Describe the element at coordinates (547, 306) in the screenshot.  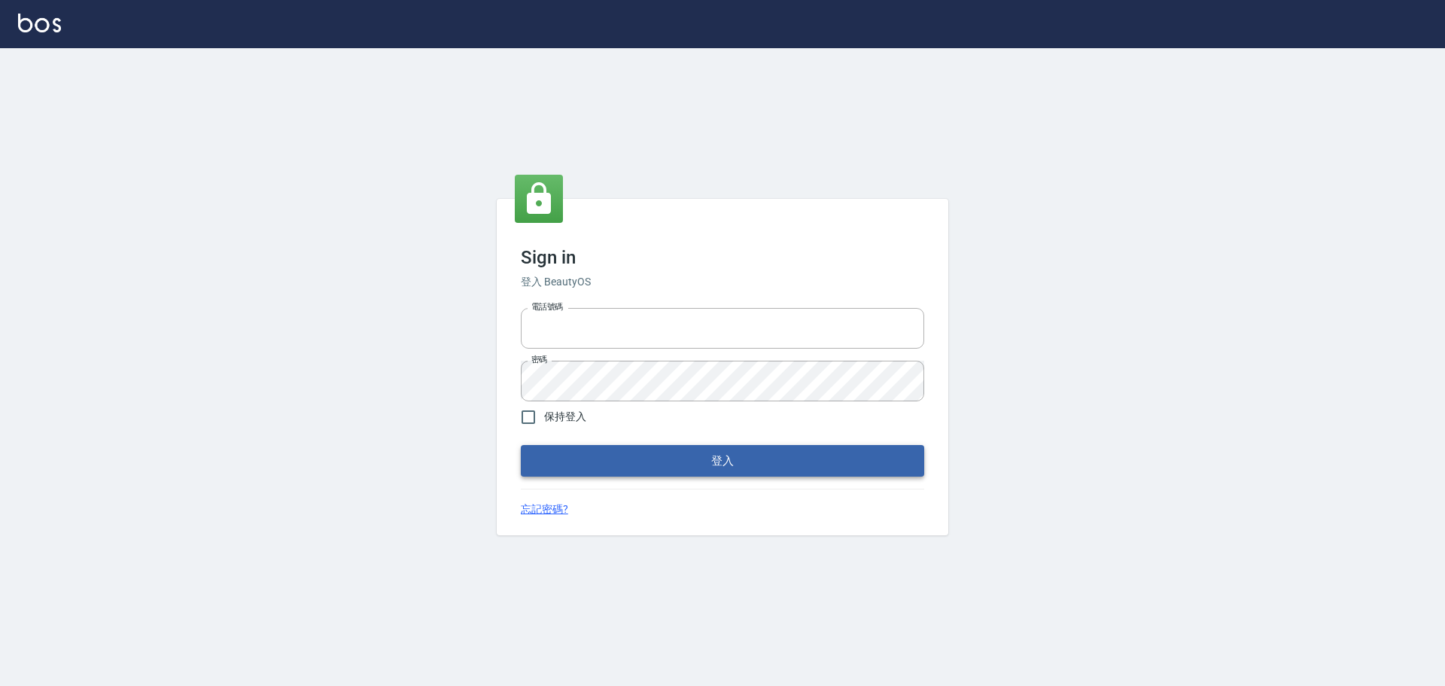
I see `label: 電話號碼` at that location.